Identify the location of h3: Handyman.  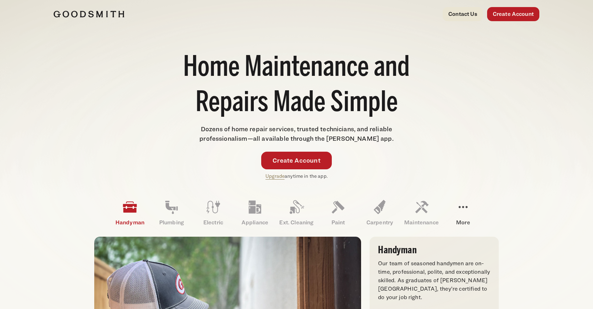
(434, 250).